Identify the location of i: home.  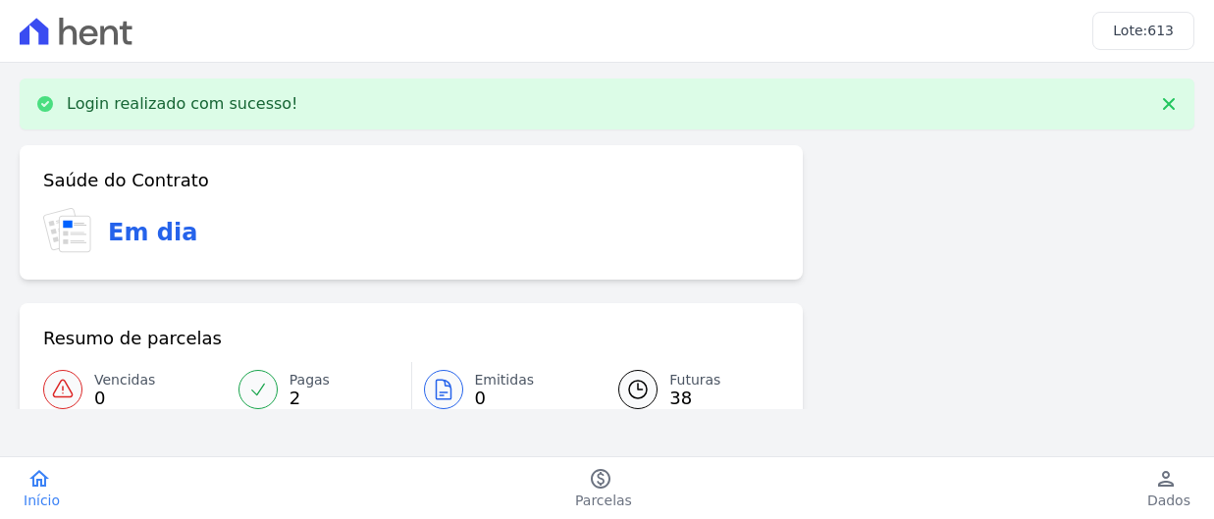
(39, 479).